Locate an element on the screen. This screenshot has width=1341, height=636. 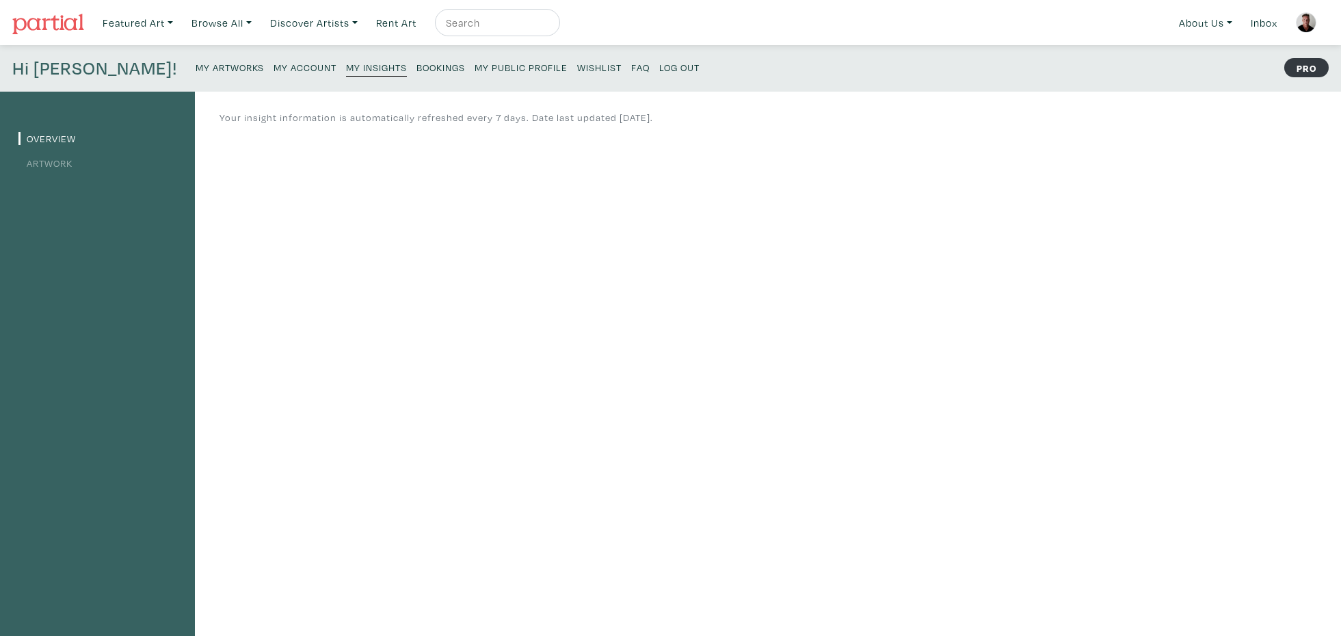
small: My Public Profile is located at coordinates (521, 67).